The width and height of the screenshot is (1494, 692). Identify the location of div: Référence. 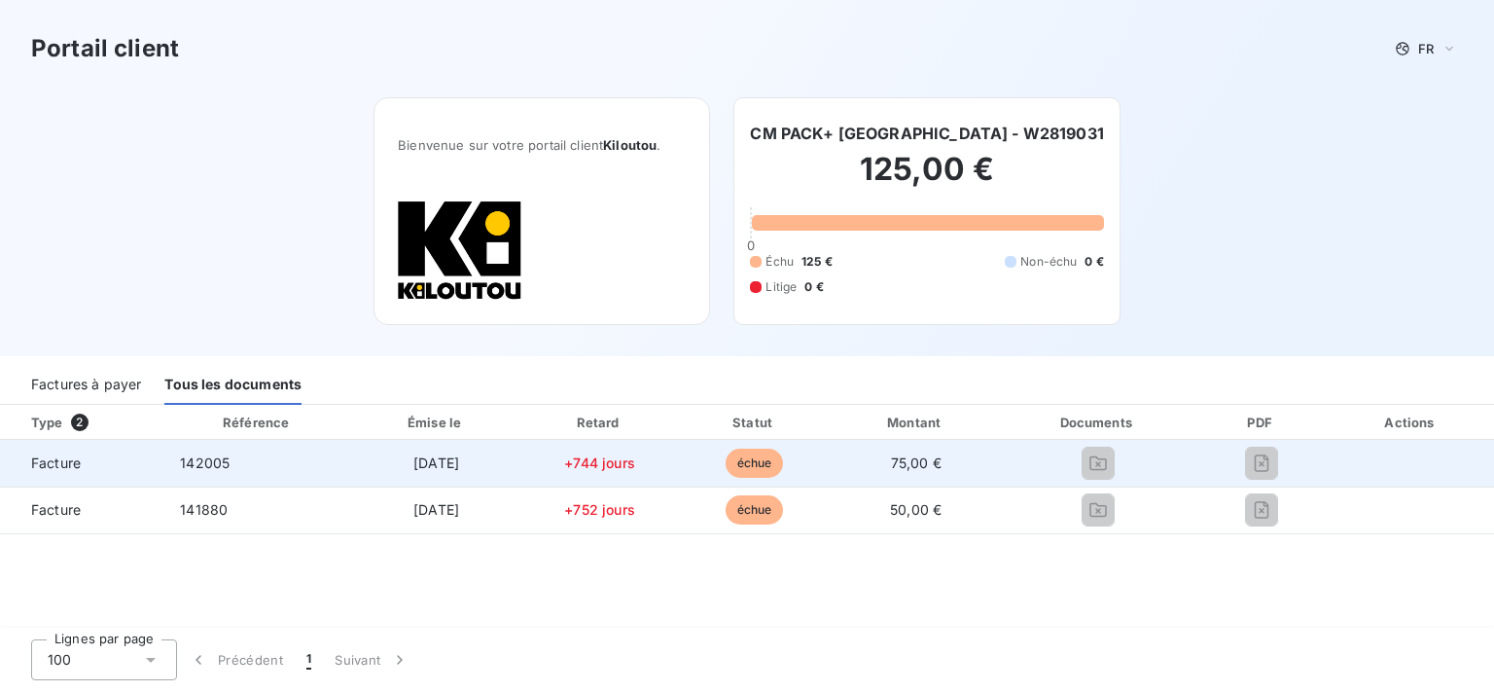
(256, 422).